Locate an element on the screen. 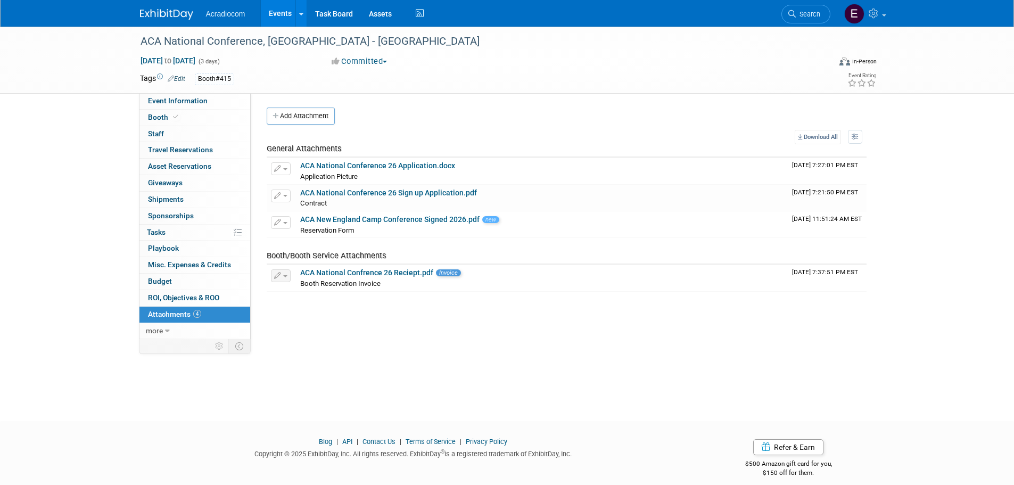  span: Attachments is located at coordinates (175, 314).